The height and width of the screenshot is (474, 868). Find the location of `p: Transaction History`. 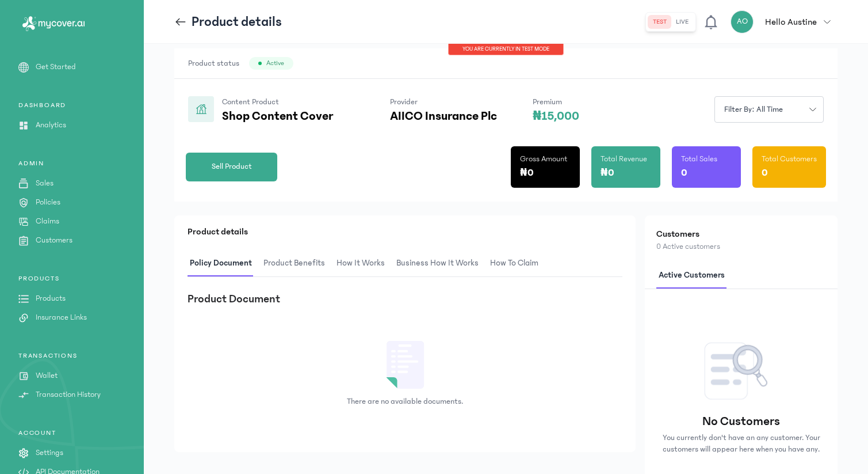

p: Transaction History is located at coordinates (68, 394).